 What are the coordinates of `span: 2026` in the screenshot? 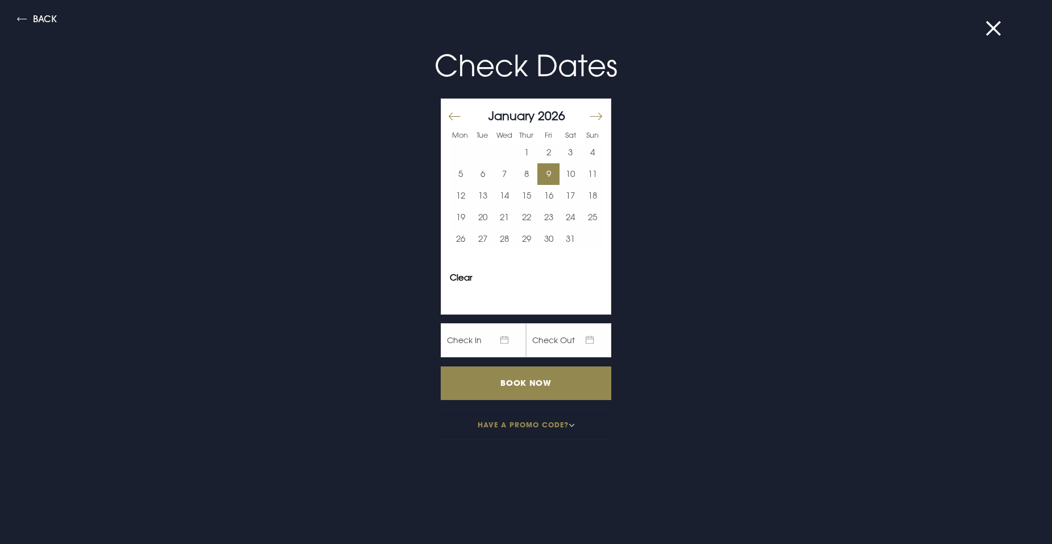 It's located at (552, 115).